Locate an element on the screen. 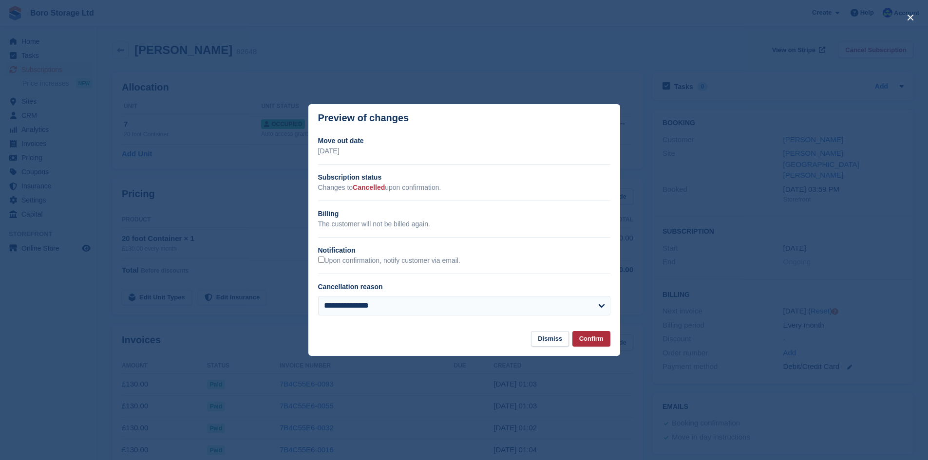 This screenshot has height=460, width=928. h2: Move out date is located at coordinates (464, 141).